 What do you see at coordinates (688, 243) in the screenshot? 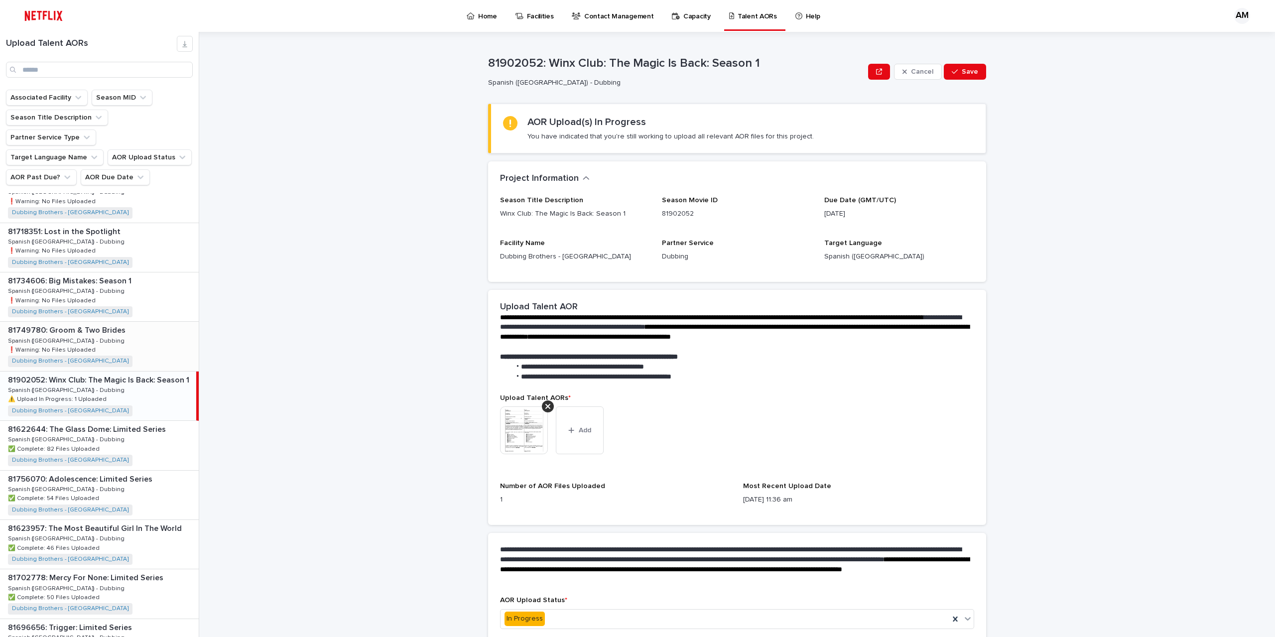
I see `span: Partner Service` at bounding box center [688, 243].